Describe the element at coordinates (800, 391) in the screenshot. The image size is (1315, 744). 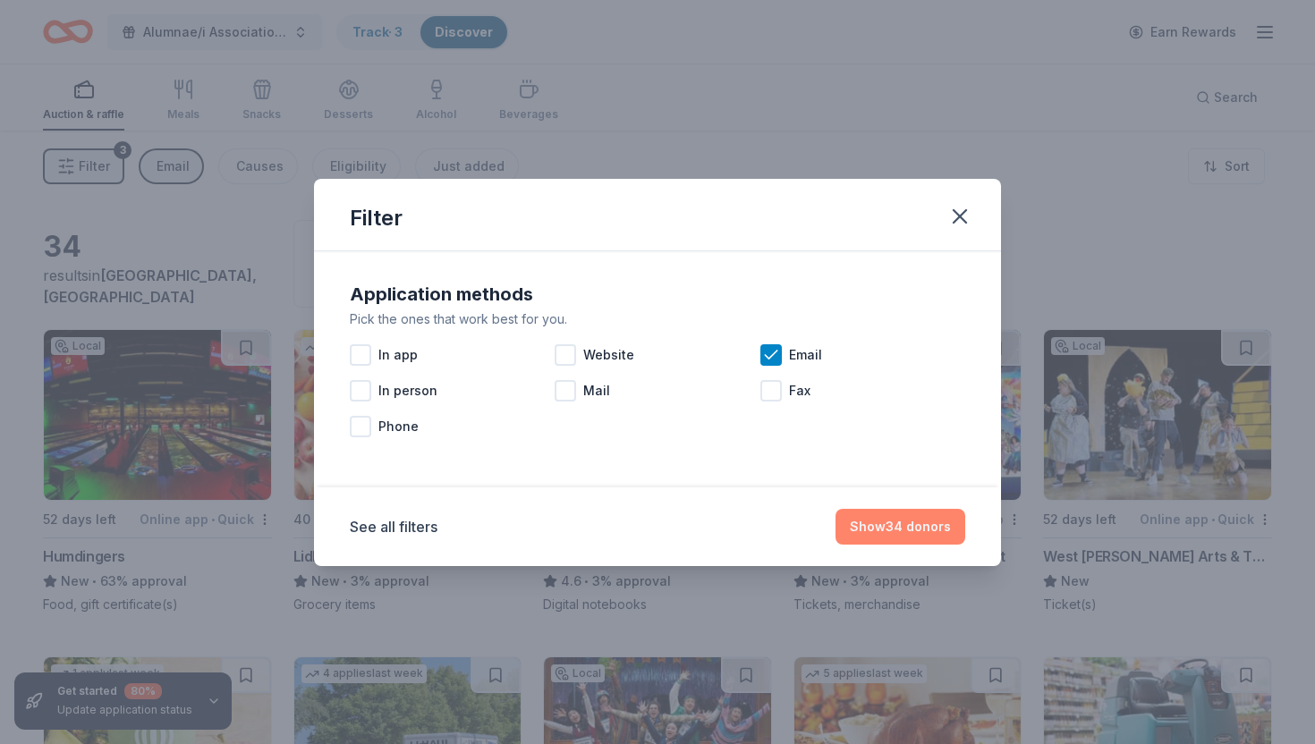
I see `span: Fax` at that location.